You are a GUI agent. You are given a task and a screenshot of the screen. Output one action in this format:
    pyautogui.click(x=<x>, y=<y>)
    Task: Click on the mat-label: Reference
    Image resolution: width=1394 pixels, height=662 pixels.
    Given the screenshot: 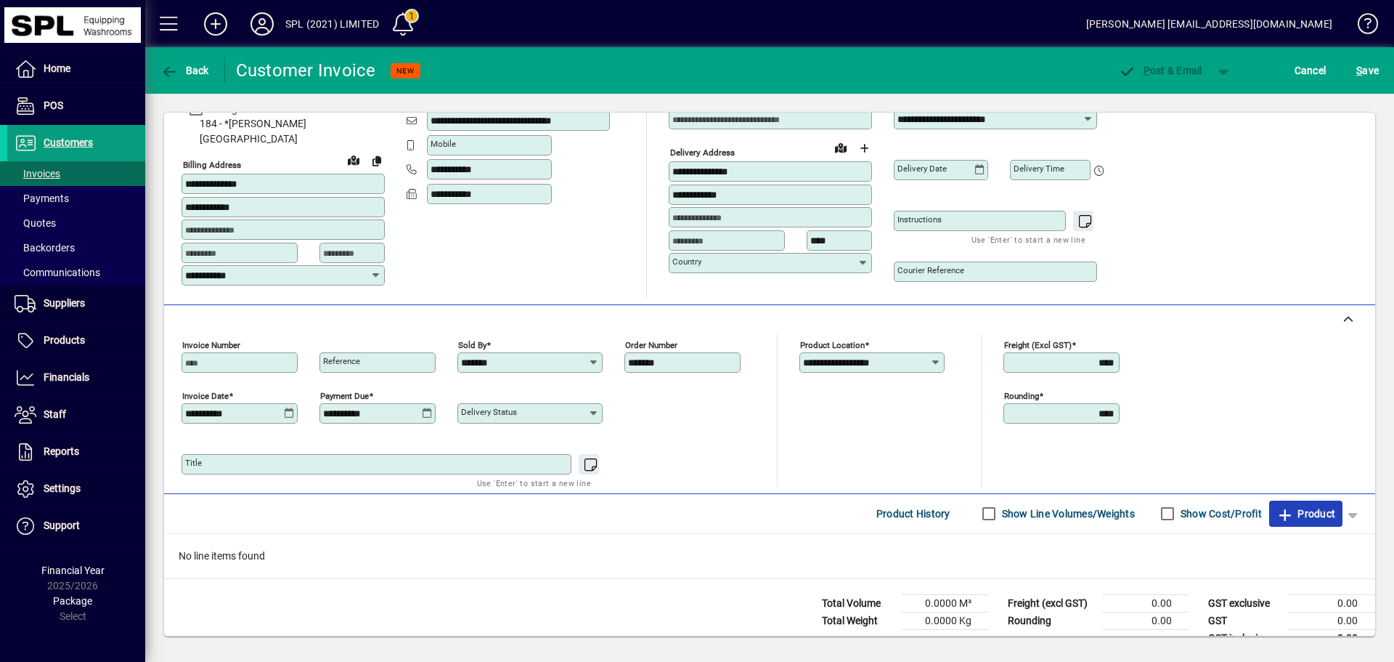 What is the action you would take?
    pyautogui.click(x=341, y=361)
    